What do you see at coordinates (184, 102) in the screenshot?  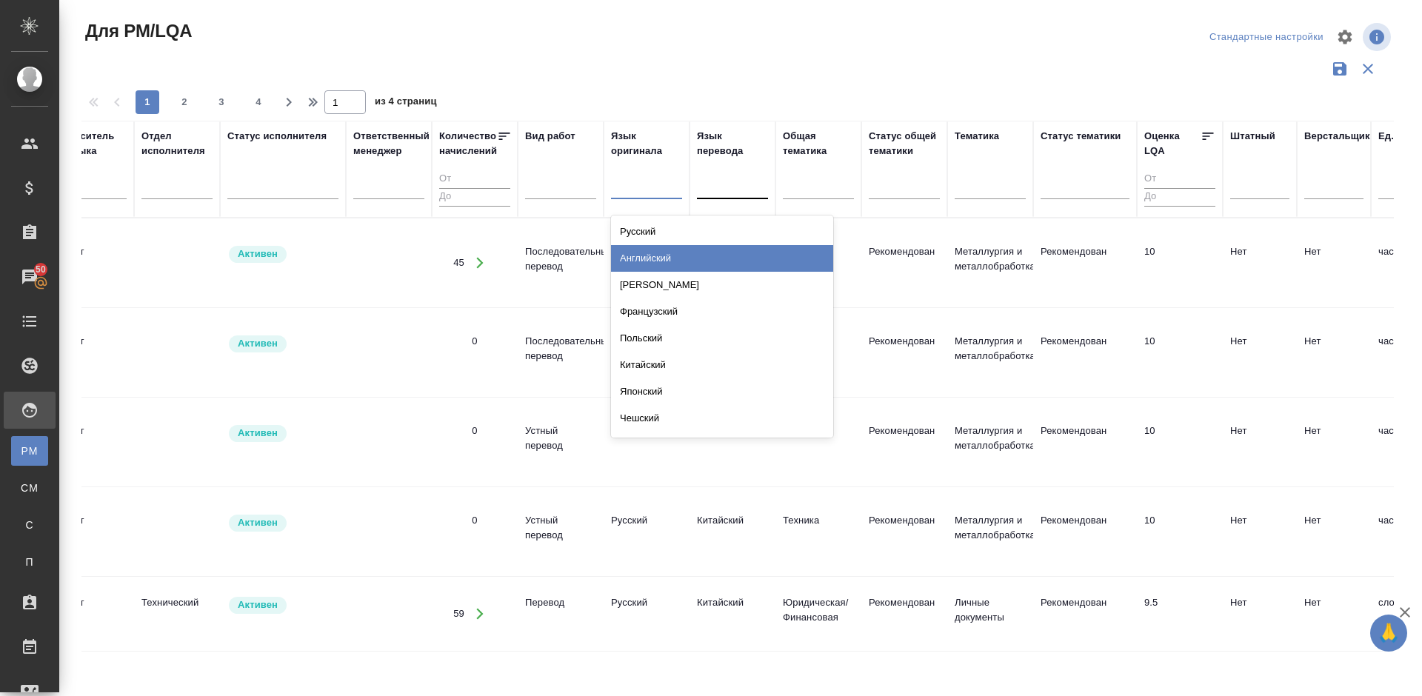 I see `span: 2` at bounding box center [184, 102].